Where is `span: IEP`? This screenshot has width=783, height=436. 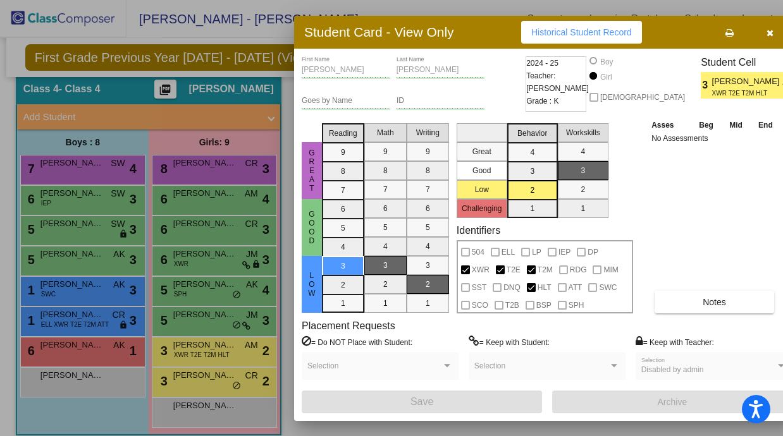
span: IEP is located at coordinates (564, 252).